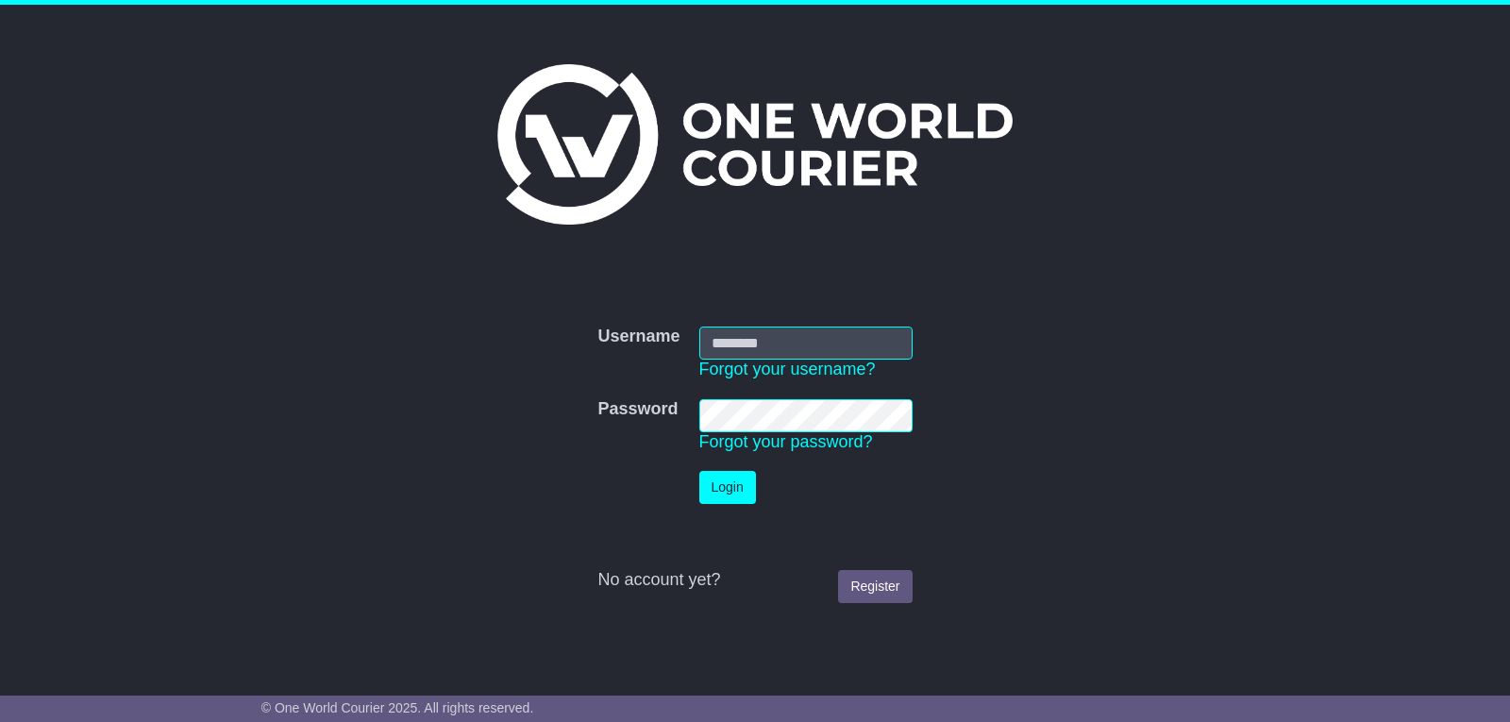 Image resolution: width=1510 pixels, height=722 pixels. Describe the element at coordinates (754, 581) in the screenshot. I see `div: No account yet?` at that location.